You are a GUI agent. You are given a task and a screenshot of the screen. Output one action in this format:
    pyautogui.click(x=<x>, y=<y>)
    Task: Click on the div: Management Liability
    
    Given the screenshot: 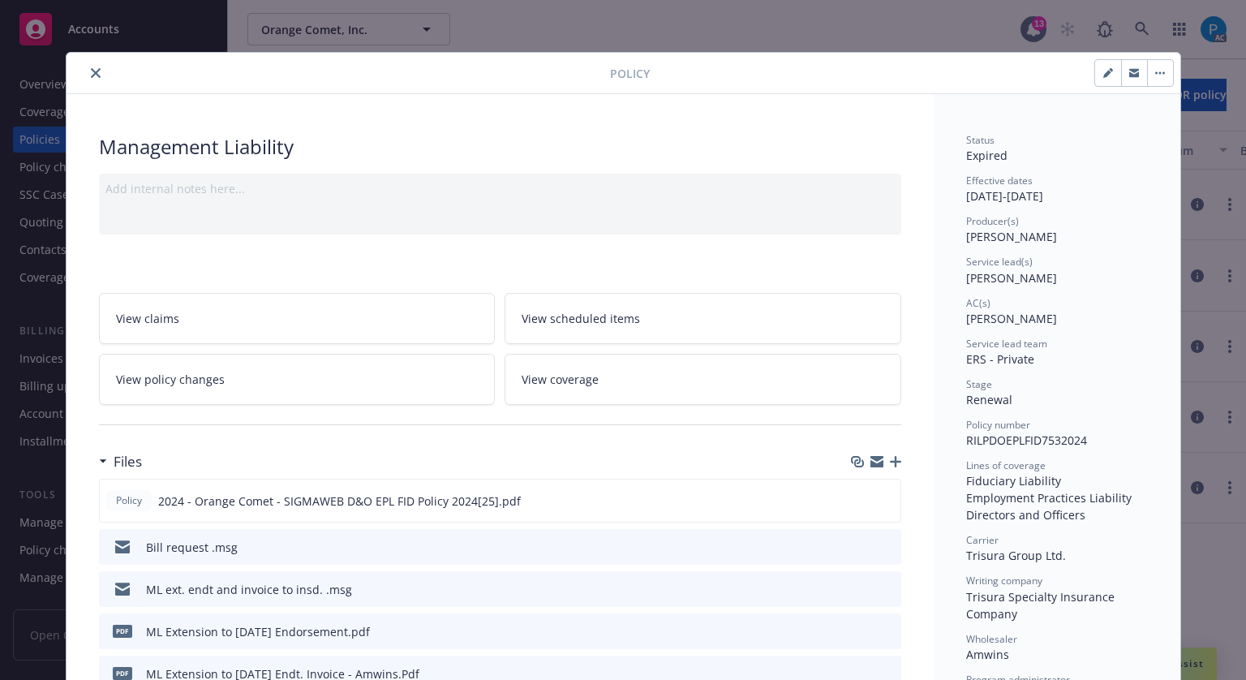 What is the action you would take?
    pyautogui.click(x=500, y=147)
    